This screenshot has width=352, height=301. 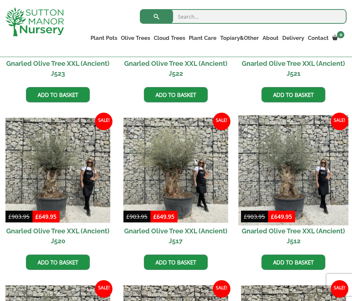 What do you see at coordinates (240, 38) in the screenshot?
I see `a: Topiary&Other` at bounding box center [240, 38].